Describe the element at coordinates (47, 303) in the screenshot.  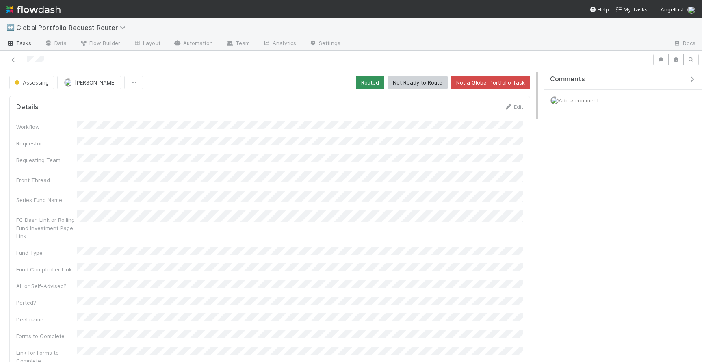
I see `div: Ported?` at that location.